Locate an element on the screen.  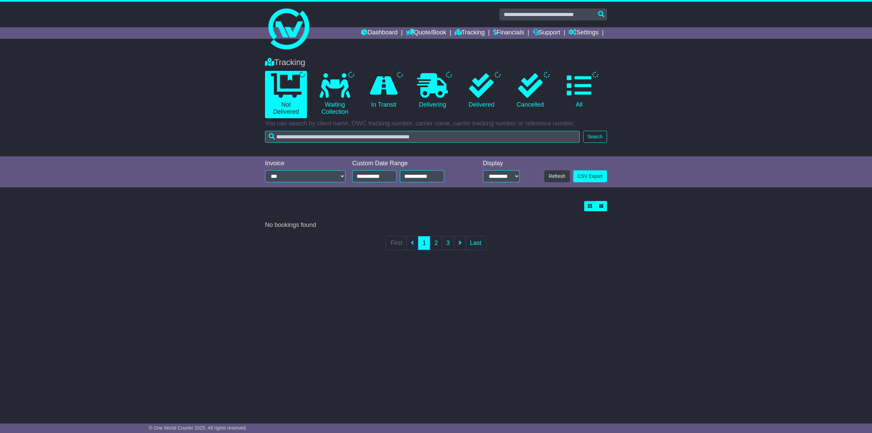
div: No bookings found is located at coordinates (436, 225).